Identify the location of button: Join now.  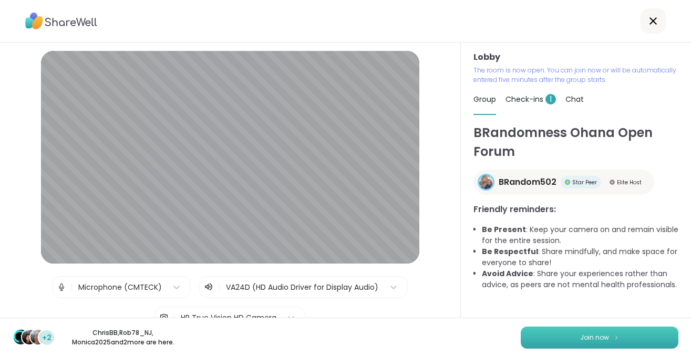
(600, 338).